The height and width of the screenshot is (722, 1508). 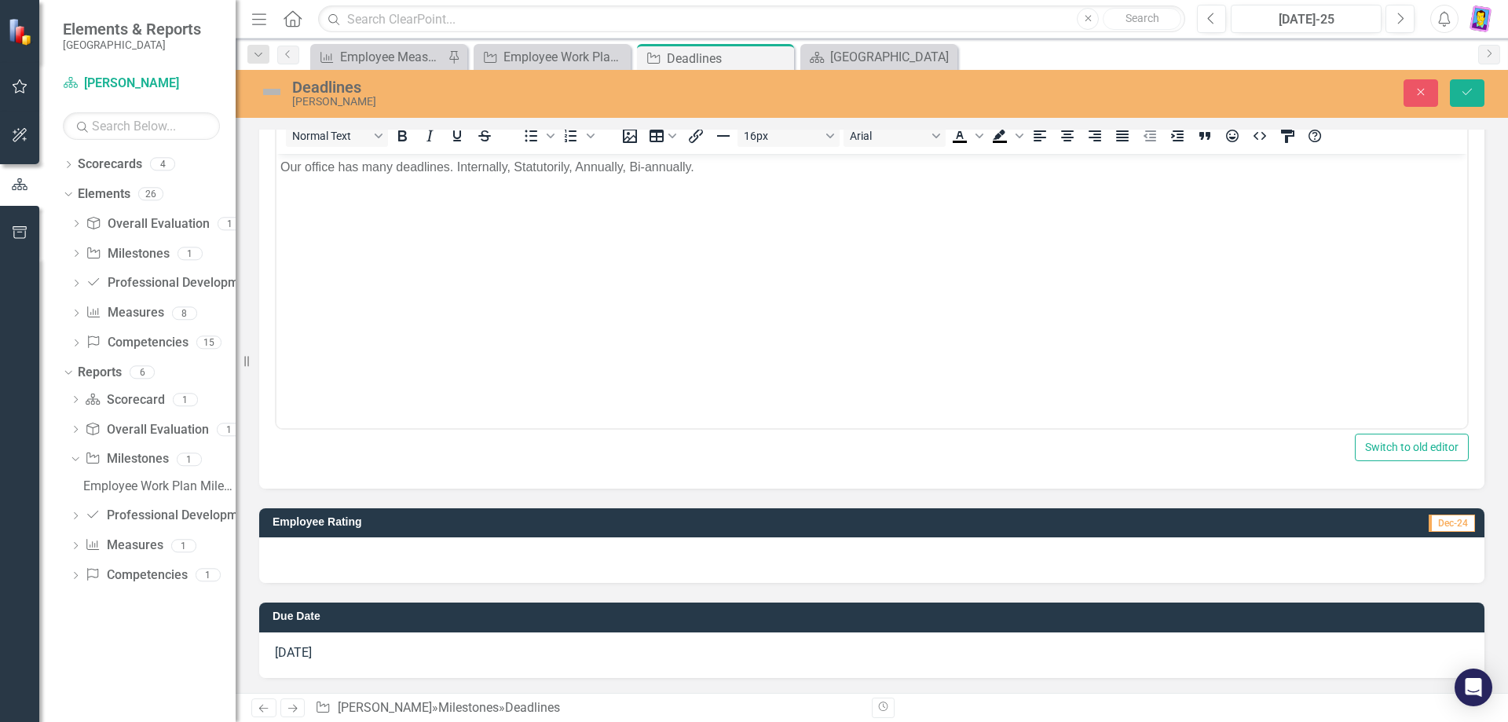 I want to click on button: Italic, so click(x=430, y=136).